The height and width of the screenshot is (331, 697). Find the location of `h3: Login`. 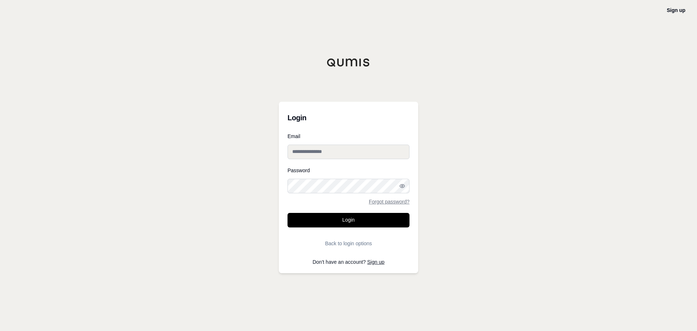

h3: Login is located at coordinates (348, 118).